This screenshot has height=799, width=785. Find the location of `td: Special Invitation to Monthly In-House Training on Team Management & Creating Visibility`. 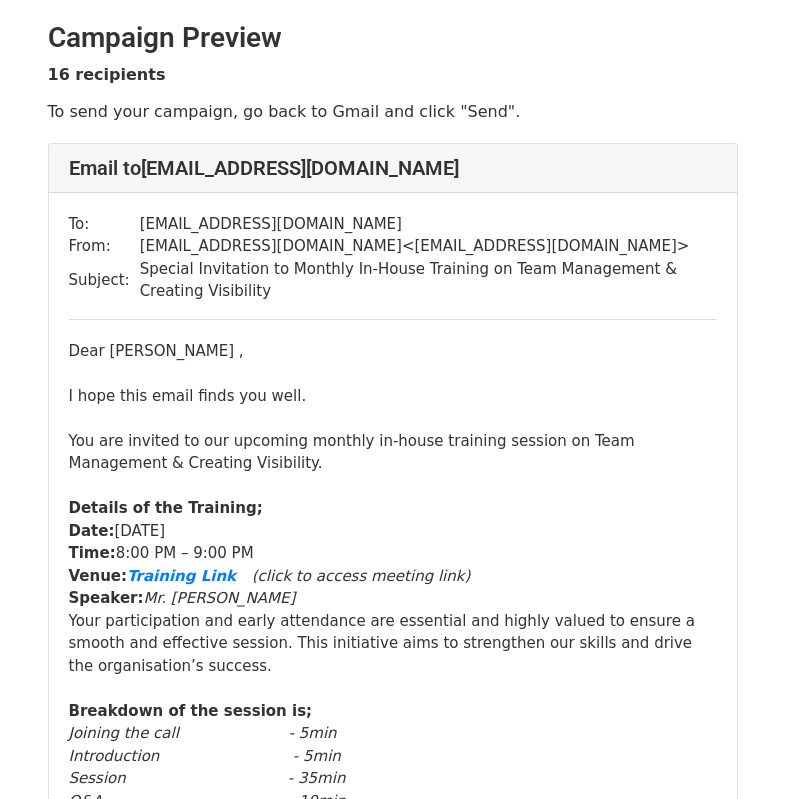

td: Special Invitation to Monthly In-House Training on Team Management & Creating Visibility is located at coordinates (428, 280).